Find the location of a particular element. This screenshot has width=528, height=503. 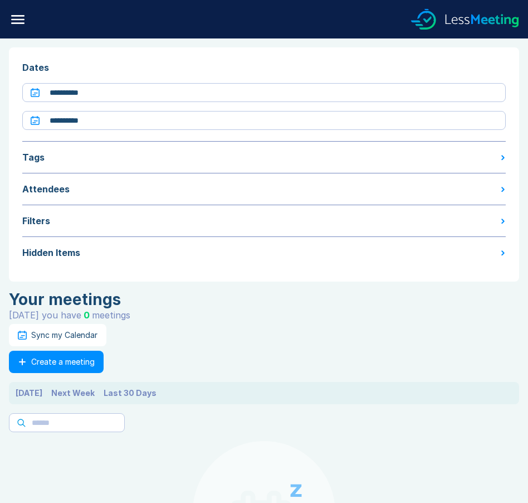

div: Sync my Calendar is located at coordinates (64, 335).